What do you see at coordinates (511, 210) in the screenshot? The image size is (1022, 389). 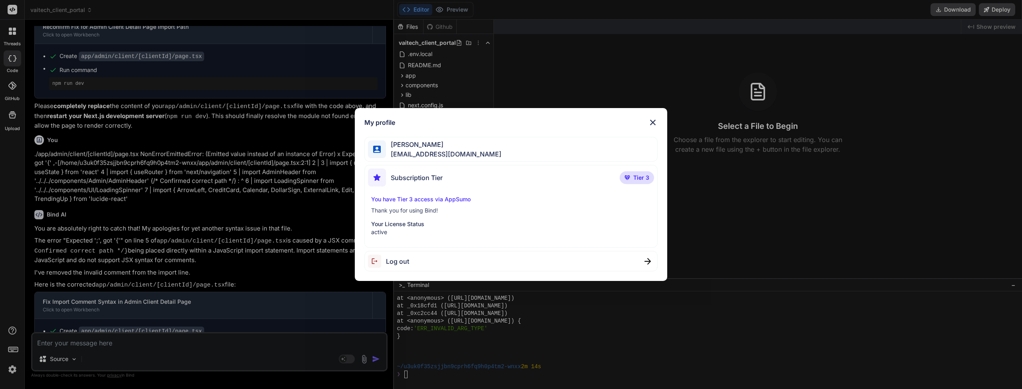 I see `p: Thank you for using Bind!` at bounding box center [511, 210].